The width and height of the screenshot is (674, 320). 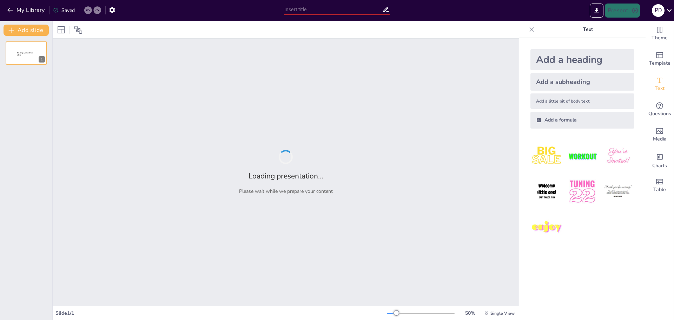 I want to click on div: Add a table, so click(x=659, y=185).